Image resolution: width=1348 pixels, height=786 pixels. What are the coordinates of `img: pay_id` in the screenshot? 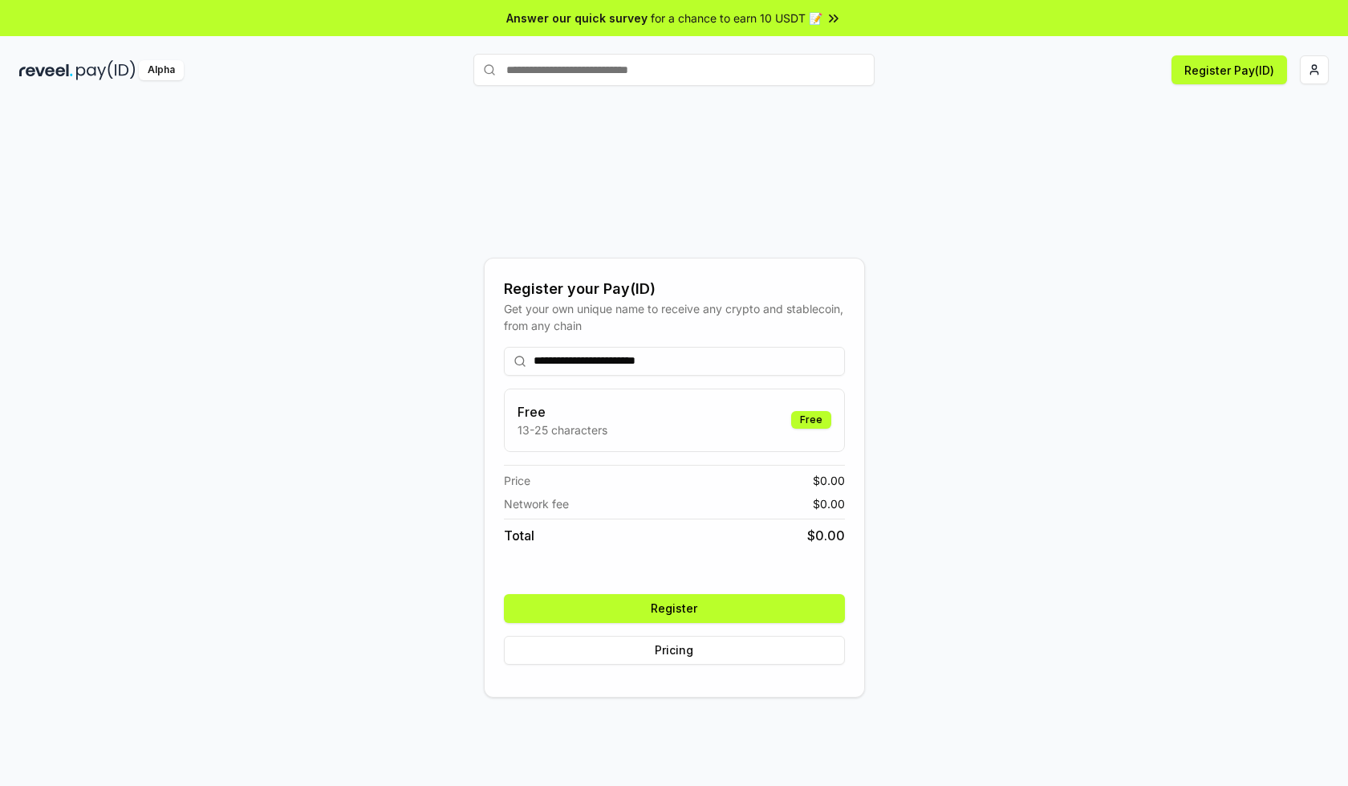 It's located at (106, 70).